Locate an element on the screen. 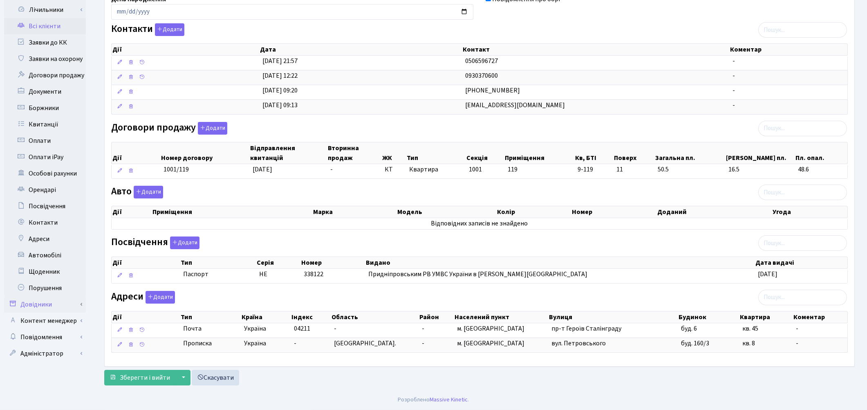 The height and width of the screenshot is (410, 867). a: Квитанції is located at coordinates (45, 124).